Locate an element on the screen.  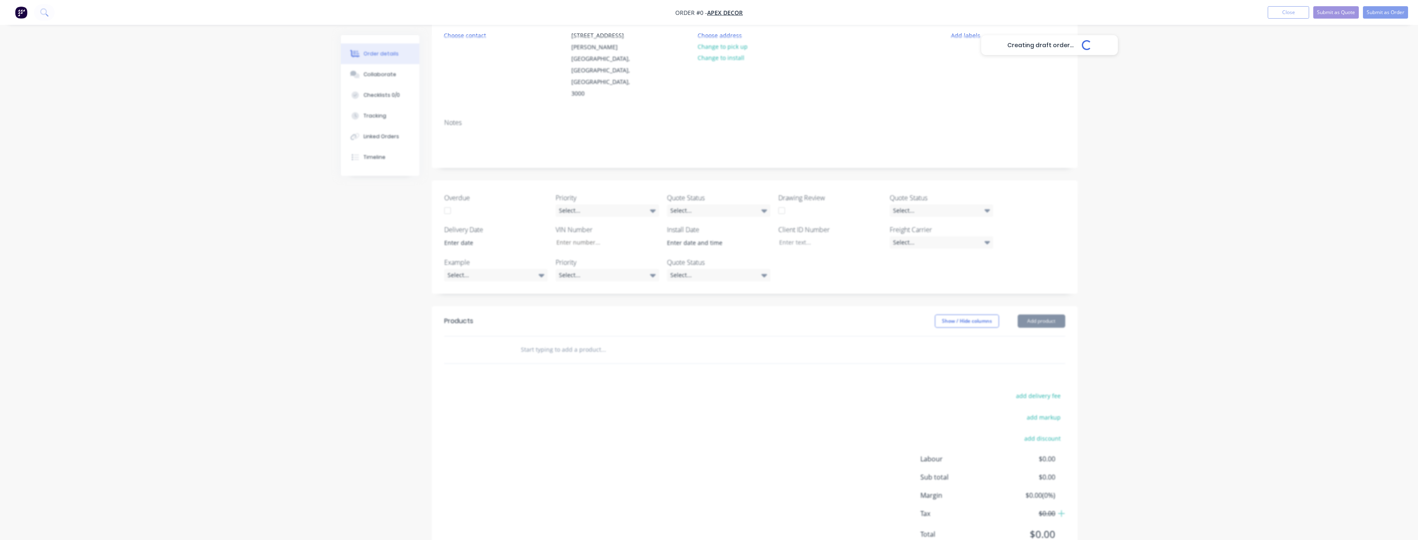
div: Bill to is located at coordinates (628, 22).